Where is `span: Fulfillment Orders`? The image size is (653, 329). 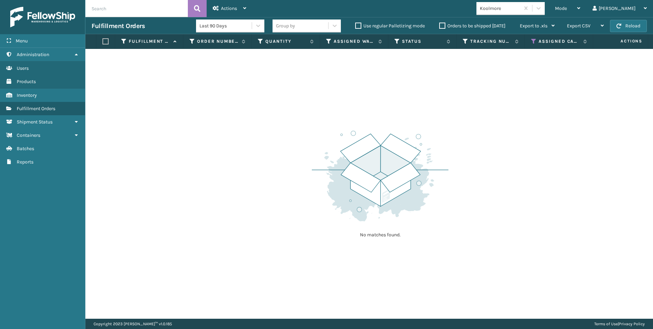
span: Fulfillment Orders is located at coordinates (36, 108).